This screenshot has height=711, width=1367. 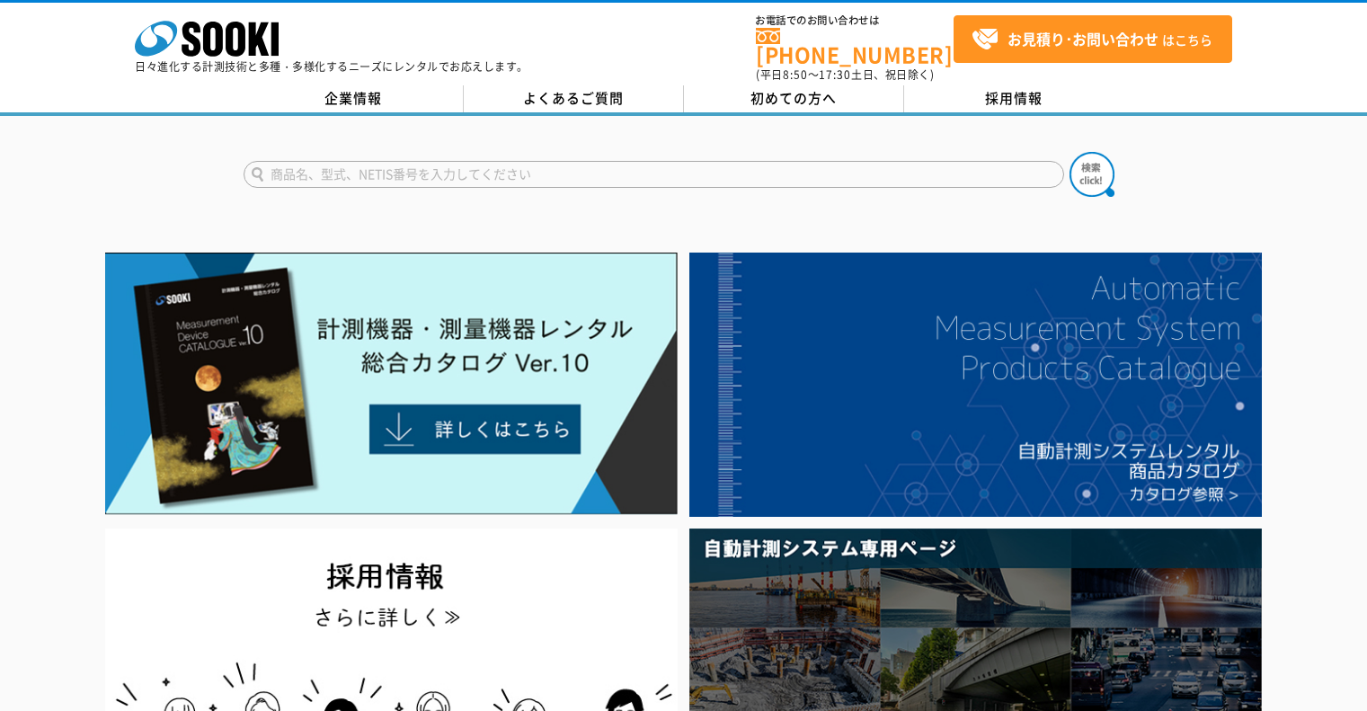 What do you see at coordinates (1092, 174) in the screenshot?
I see `img: btn_search.png` at bounding box center [1092, 174].